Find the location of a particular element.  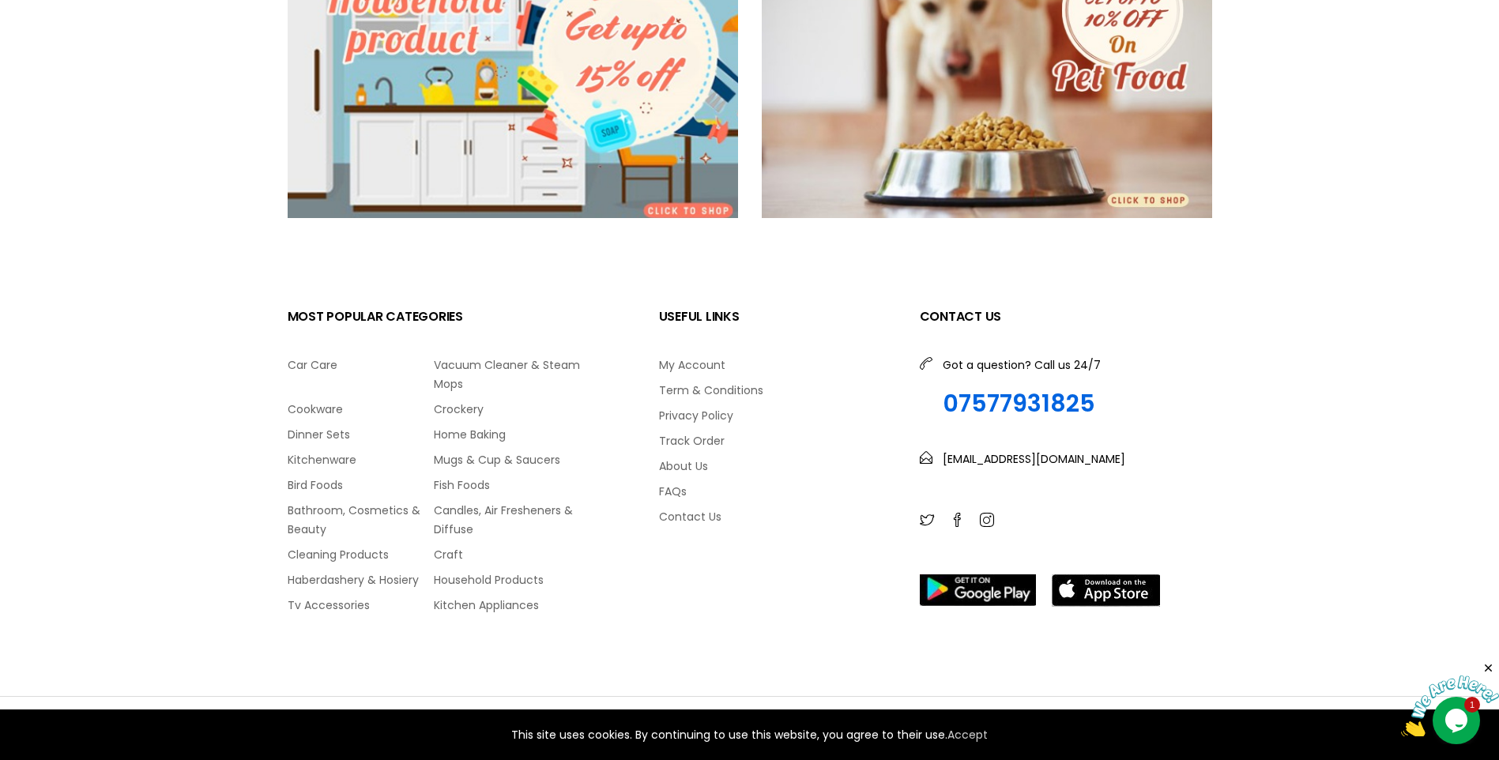

h3: 07577931825 is located at coordinates (1022, 404).